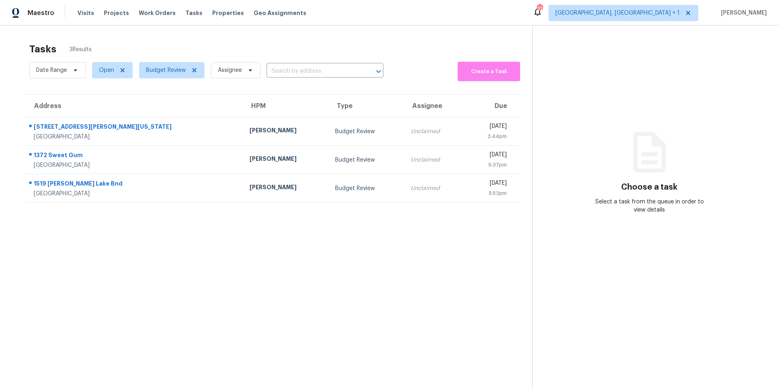 The image size is (779, 389). I want to click on th: Type, so click(366, 106).